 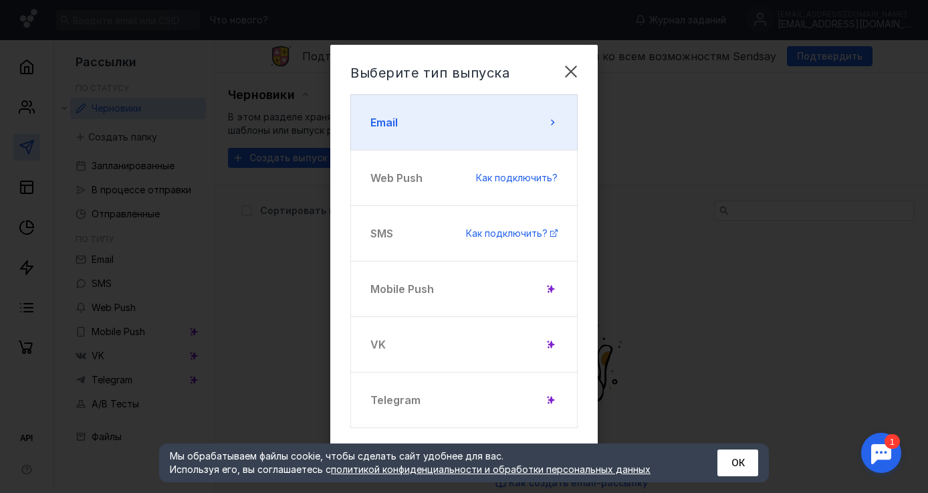 I want to click on button: ОК, so click(x=738, y=463).